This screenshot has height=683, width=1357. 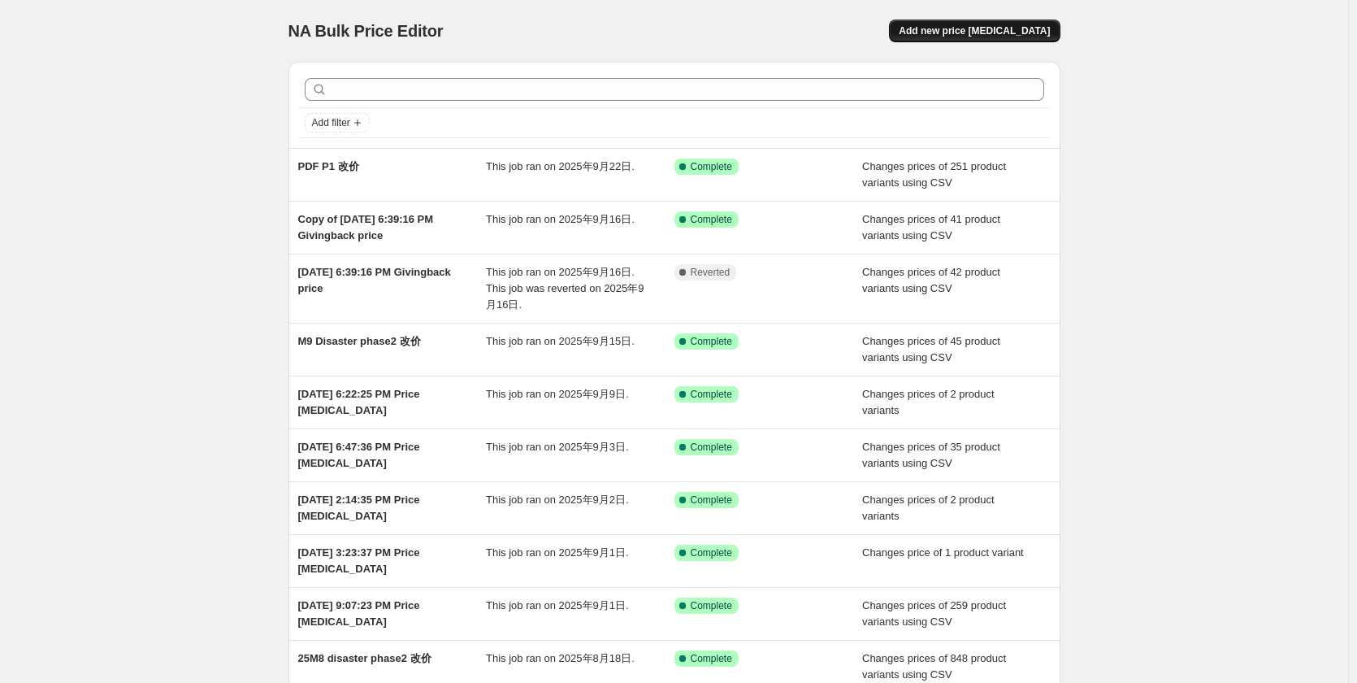 I want to click on span: NA Bulk Price Editor, so click(x=366, y=31).